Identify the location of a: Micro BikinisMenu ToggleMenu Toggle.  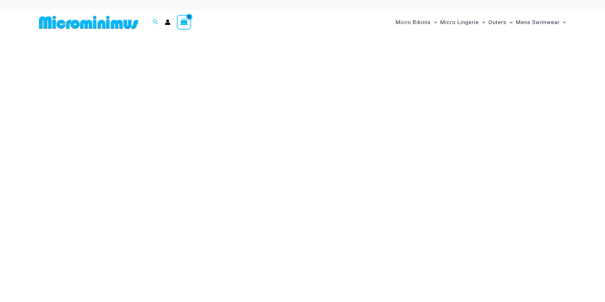
(416, 22).